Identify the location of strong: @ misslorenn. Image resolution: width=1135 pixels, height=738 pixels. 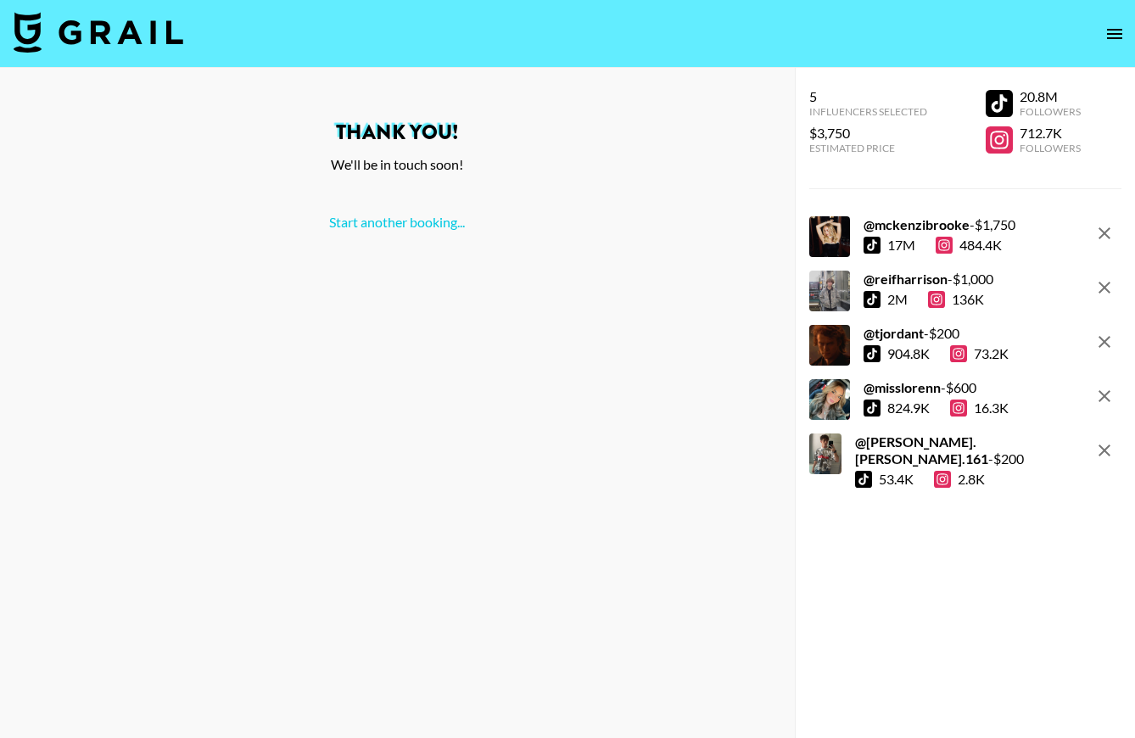
(902, 387).